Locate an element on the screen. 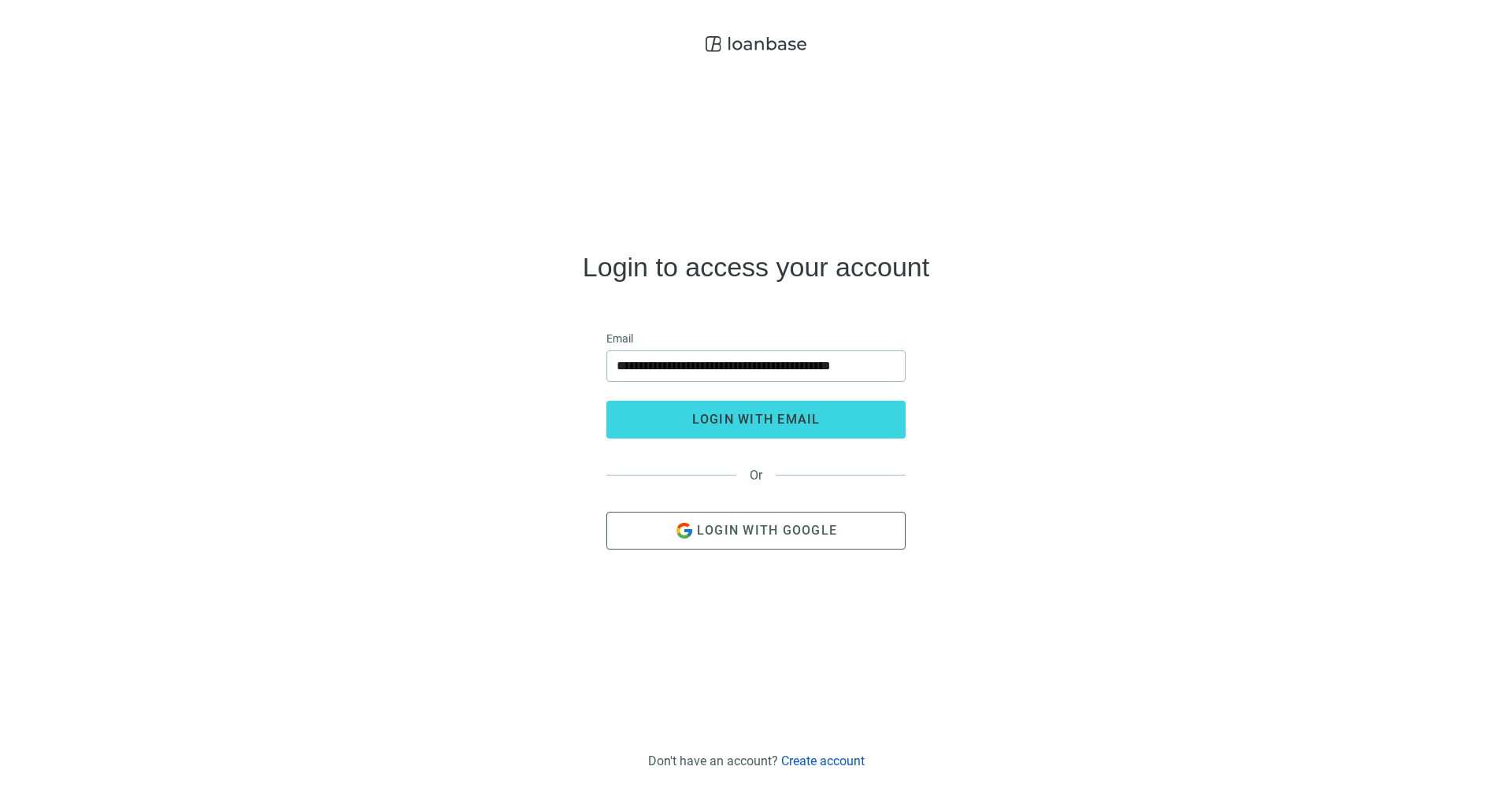  a: Create account is located at coordinates (823, 761).